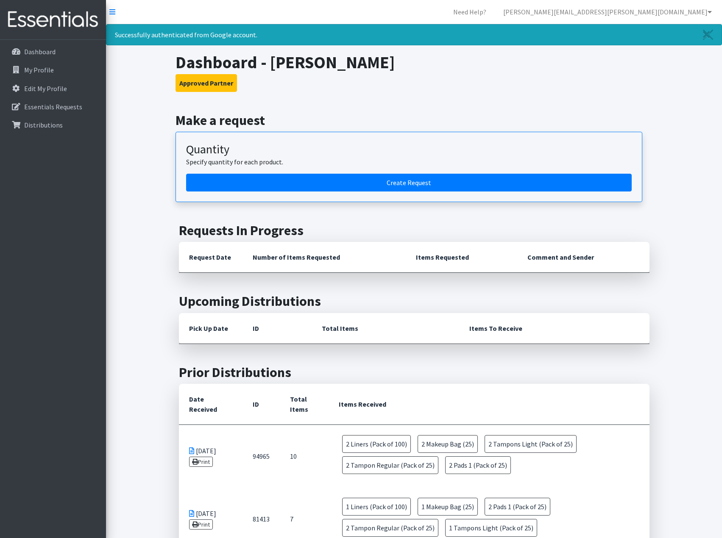 The width and height of the screenshot is (722, 538). What do you see at coordinates (414, 373) in the screenshot?
I see `h2: Prior Distributions` at bounding box center [414, 373].